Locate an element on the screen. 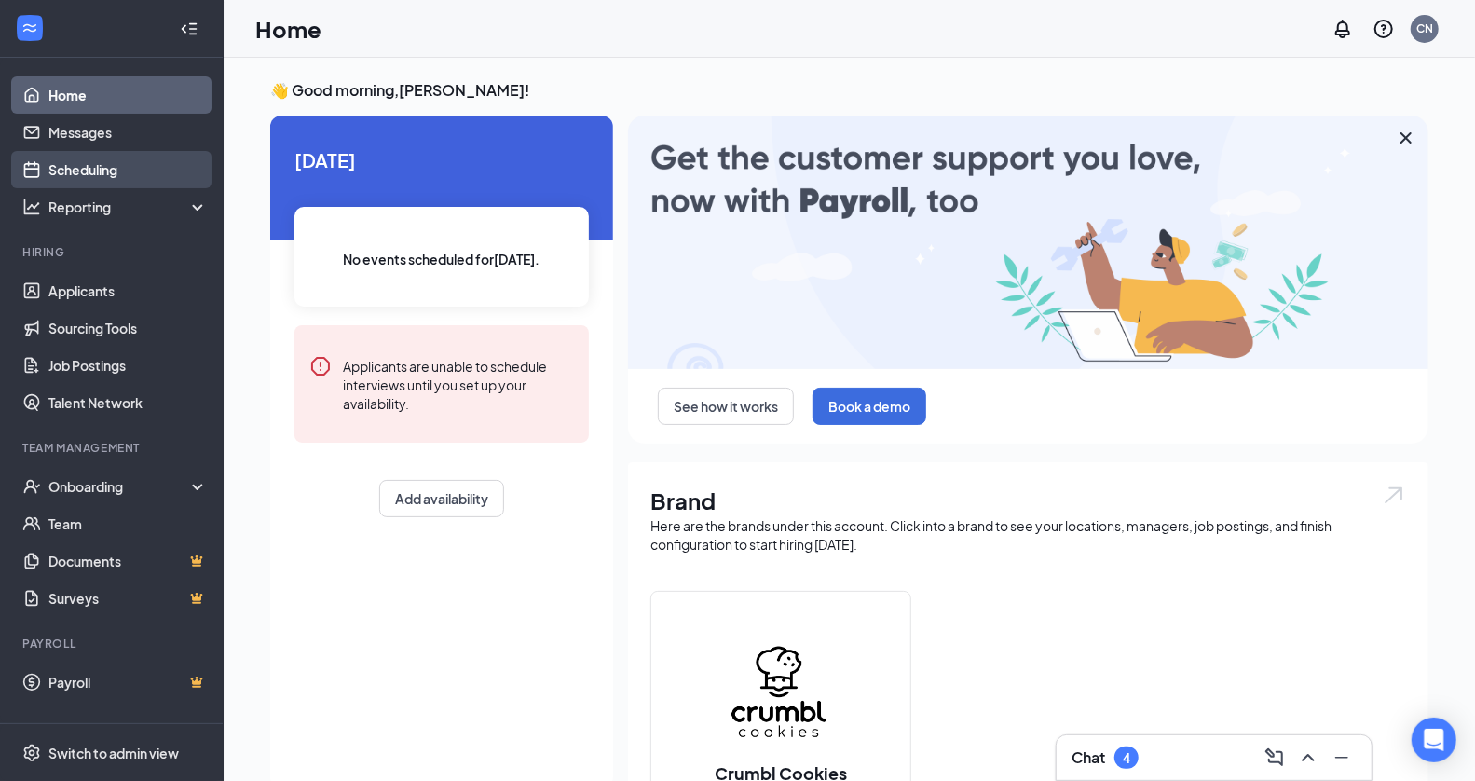 The width and height of the screenshot is (1475, 781). h1: Home is located at coordinates (288, 29).